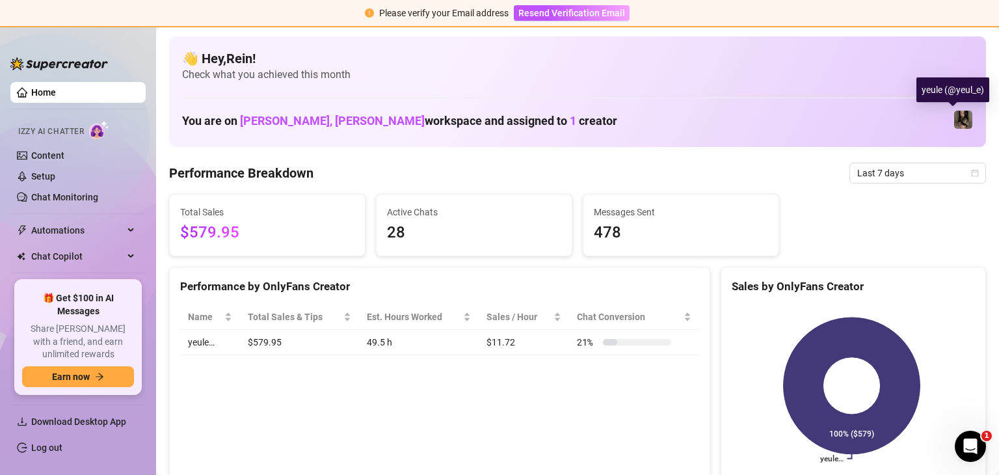 The image size is (999, 475). Describe the element at coordinates (210, 342) in the screenshot. I see `td: yeule…` at that location.